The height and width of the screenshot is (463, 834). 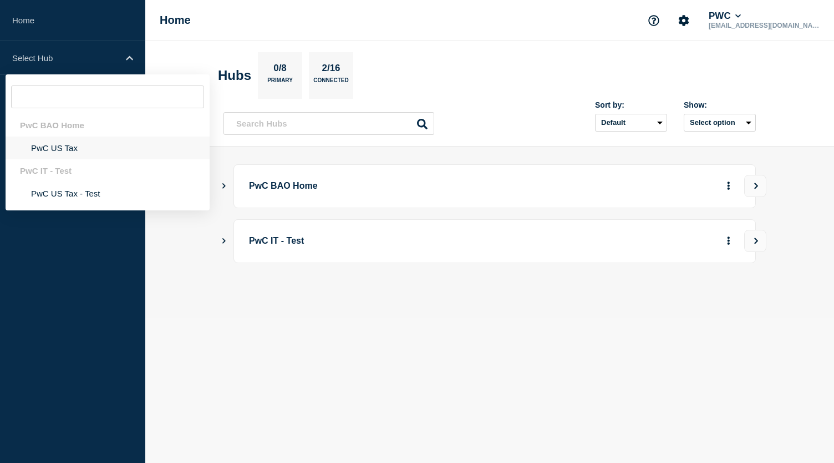 I want to click on h2: Hubs, so click(x=235, y=75).